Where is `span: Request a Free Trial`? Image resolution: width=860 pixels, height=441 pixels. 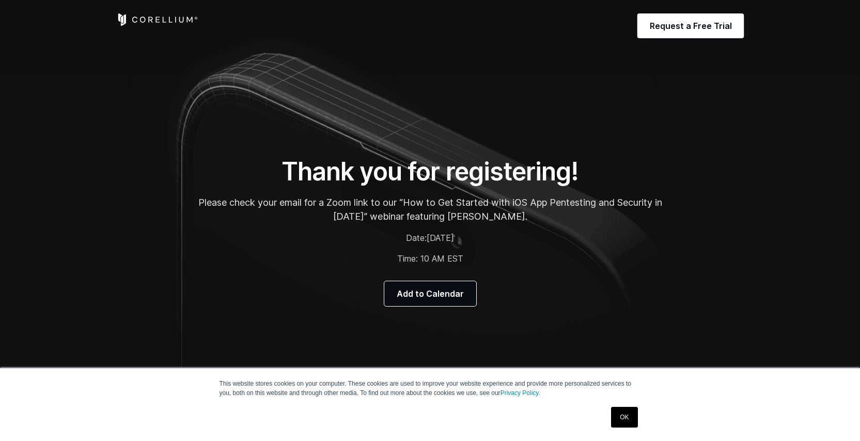 span: Request a Free Trial is located at coordinates (691, 26).